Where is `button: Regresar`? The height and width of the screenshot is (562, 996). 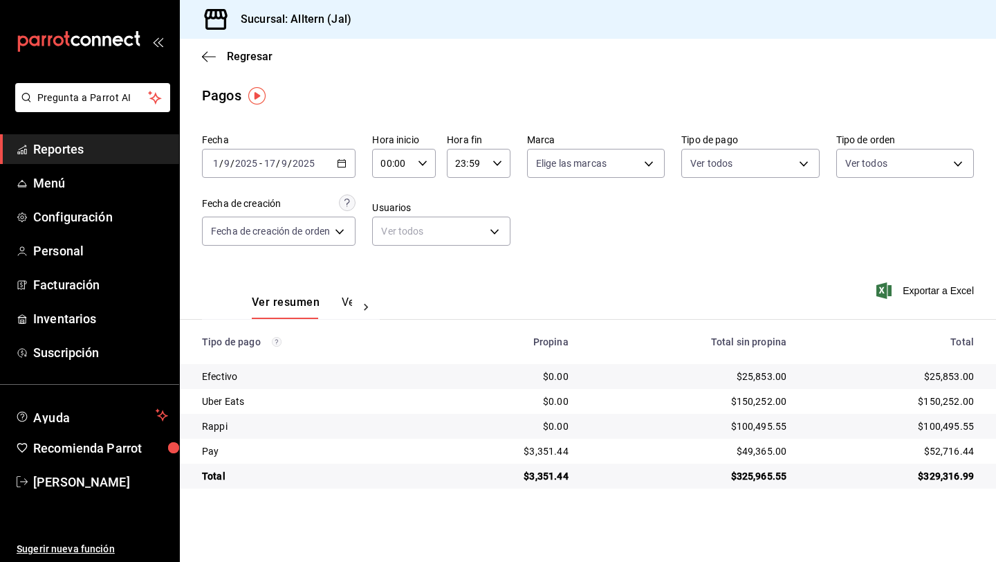
button: Regresar is located at coordinates (237, 56).